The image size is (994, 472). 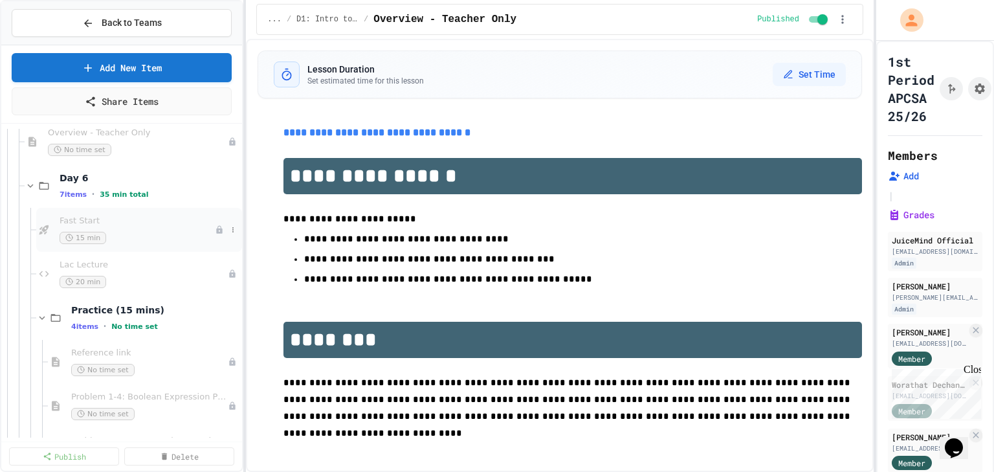 What do you see at coordinates (809, 74) in the screenshot?
I see `button: Set Time` at bounding box center [809, 74].